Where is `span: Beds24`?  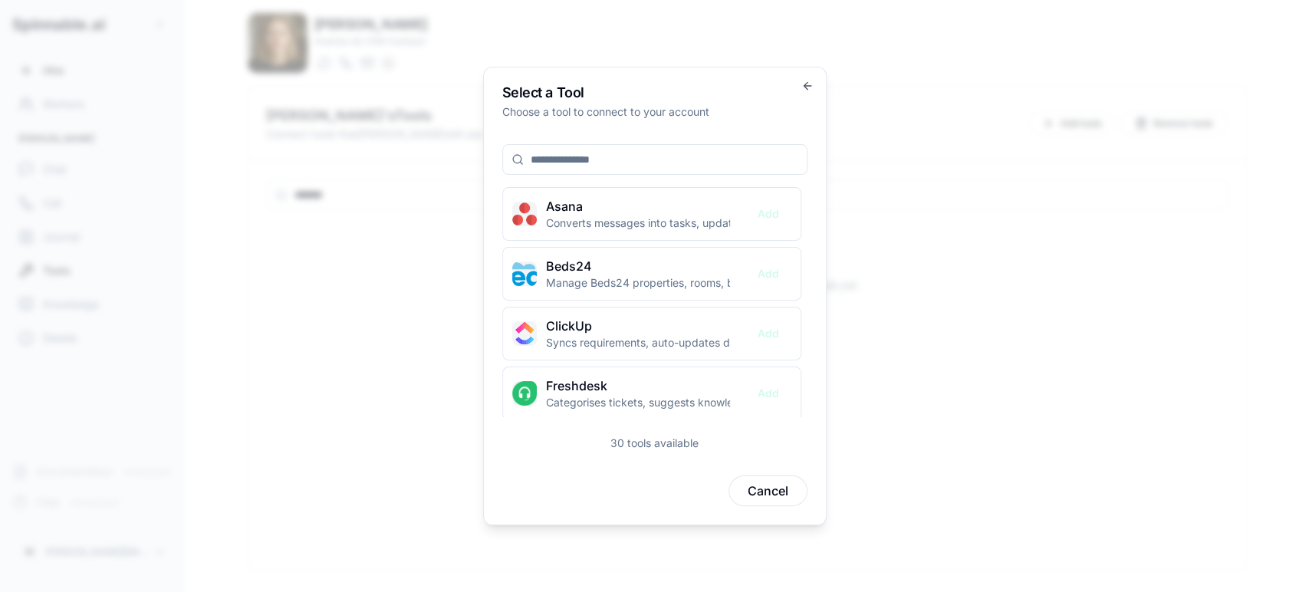 span: Beds24 is located at coordinates (569, 266).